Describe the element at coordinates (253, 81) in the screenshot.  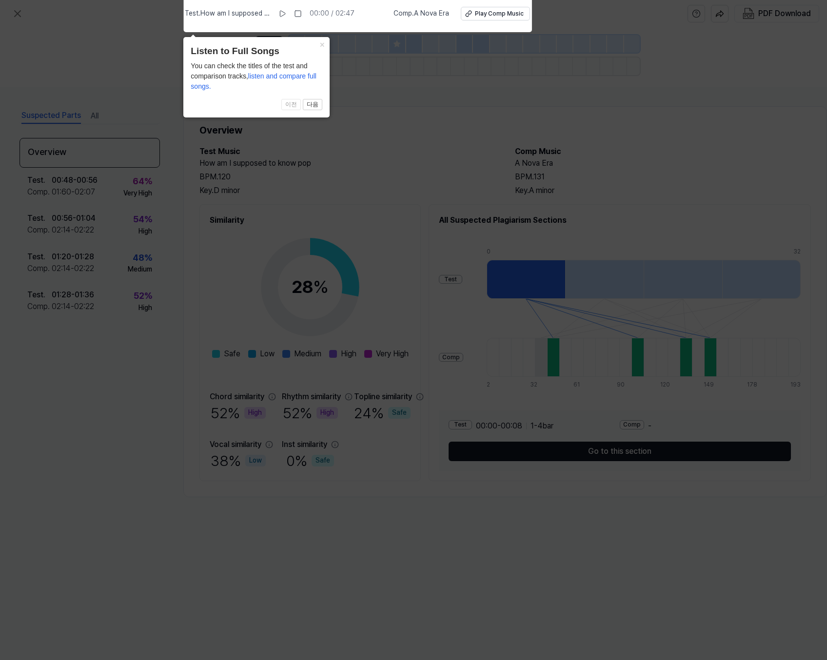
I see `span: listen and compare full songs.` at that location.